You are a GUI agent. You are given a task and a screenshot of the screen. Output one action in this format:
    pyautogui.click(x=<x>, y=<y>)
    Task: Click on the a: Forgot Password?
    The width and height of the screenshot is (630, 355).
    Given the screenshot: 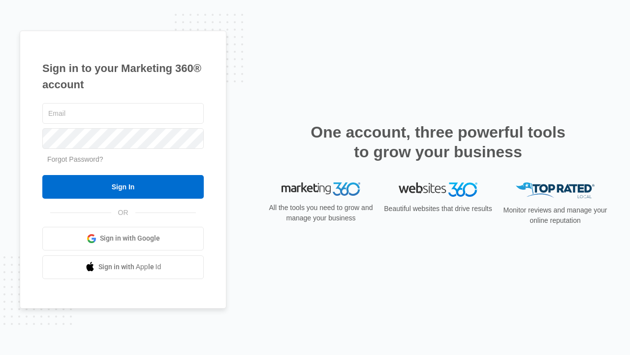 What is the action you would take?
    pyautogui.click(x=75, y=159)
    